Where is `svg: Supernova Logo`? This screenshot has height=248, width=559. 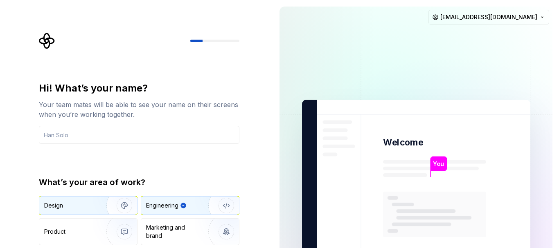
svg: Supernova Logo is located at coordinates (47, 41).